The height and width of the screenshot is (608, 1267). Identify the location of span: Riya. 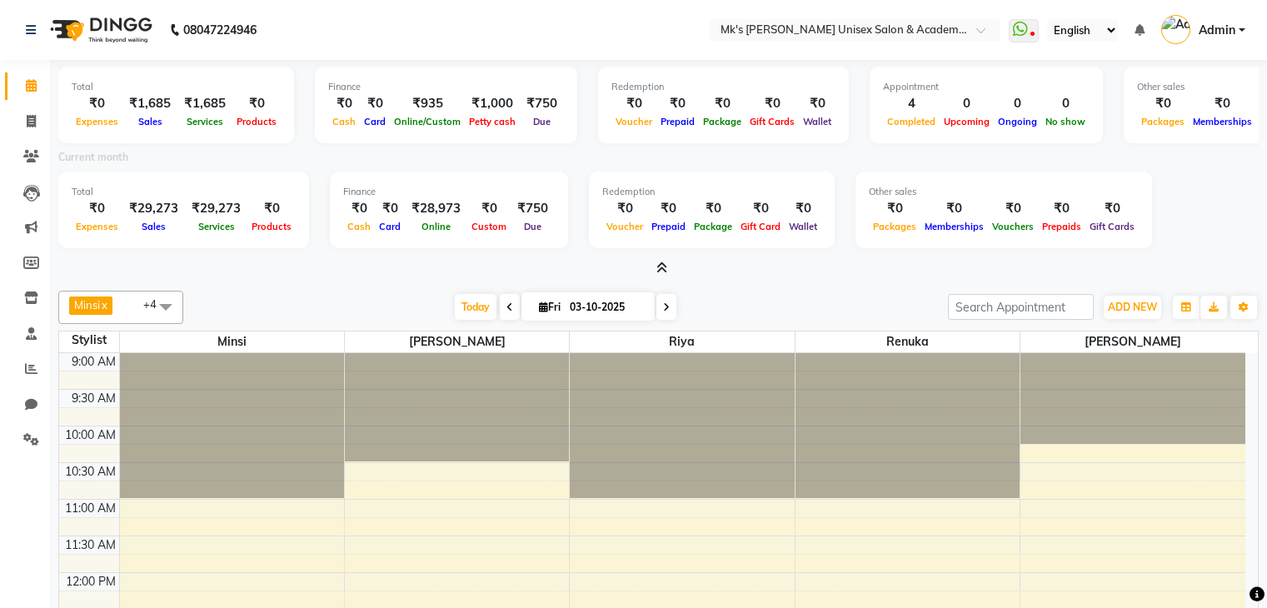
(682, 342).